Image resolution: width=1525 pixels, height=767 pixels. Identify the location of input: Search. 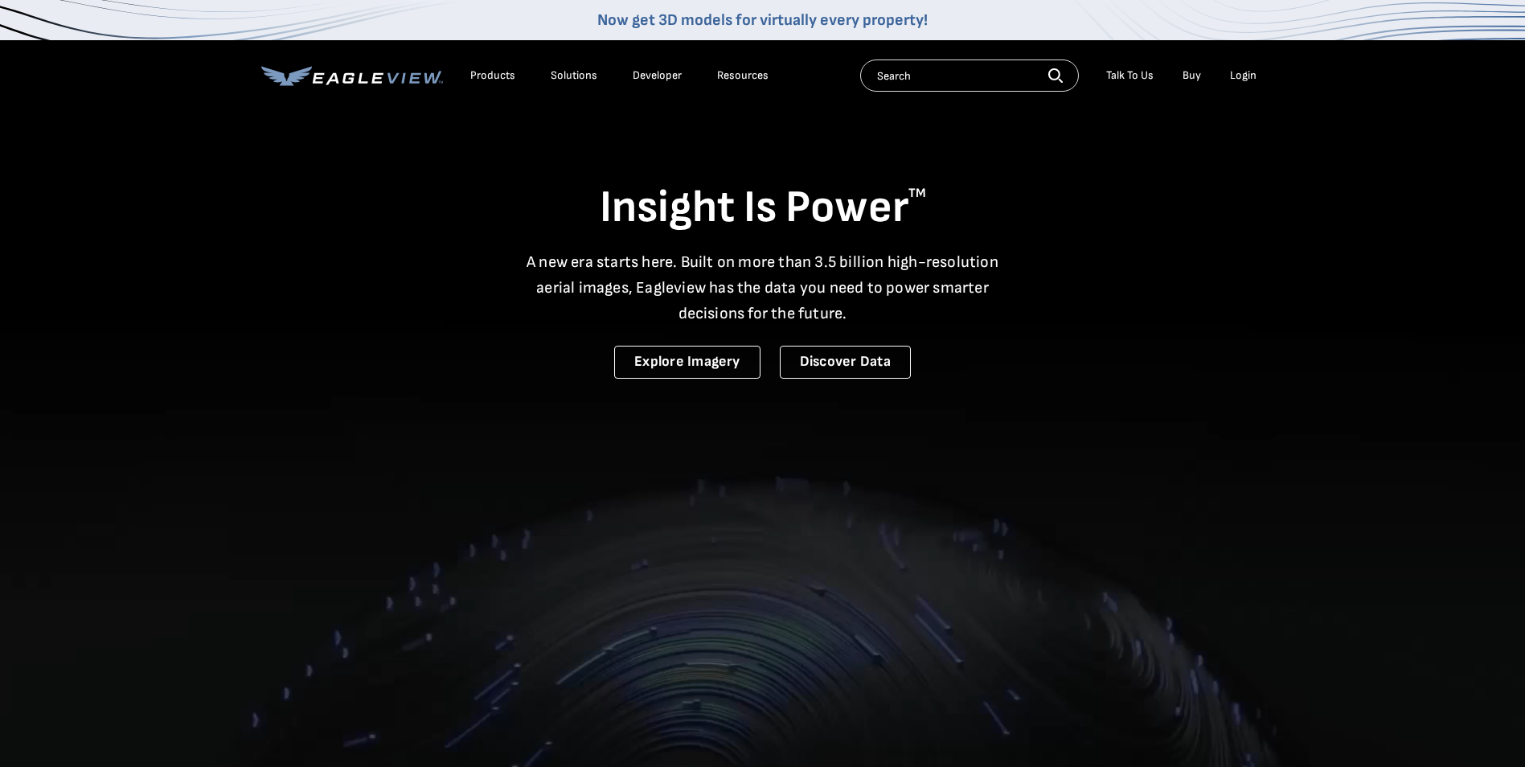
(969, 76).